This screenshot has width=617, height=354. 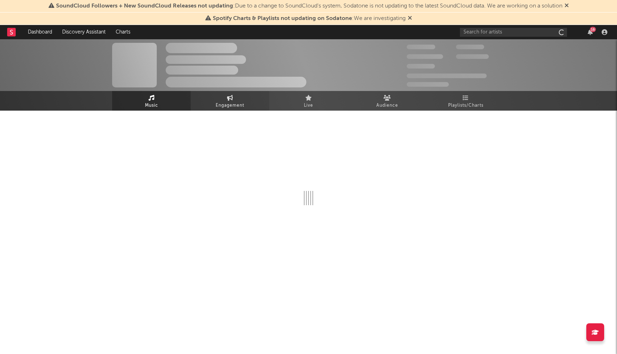 I want to click on span: 50,000,000 Monthly Listeners, so click(x=447, y=76).